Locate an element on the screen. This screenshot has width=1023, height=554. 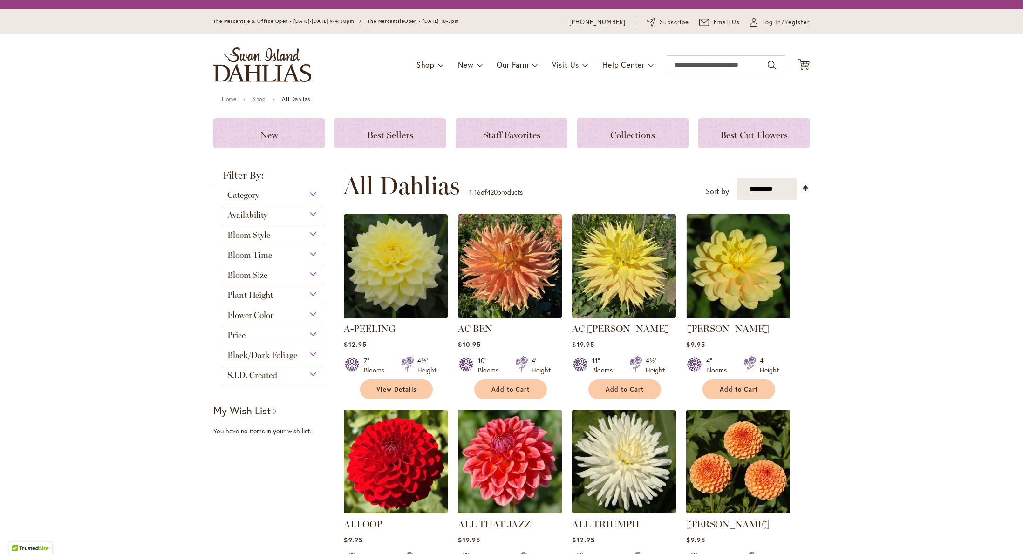
a: View Details is located at coordinates (396, 389).